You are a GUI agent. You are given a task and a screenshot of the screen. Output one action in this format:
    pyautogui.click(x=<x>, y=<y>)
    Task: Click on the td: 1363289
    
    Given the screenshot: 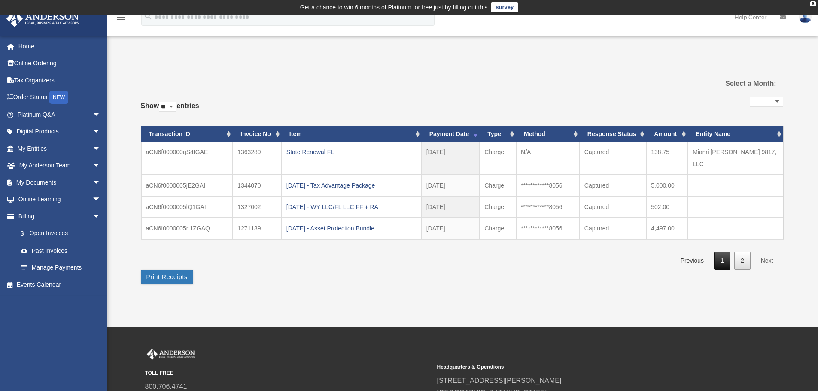 What is the action you would take?
    pyautogui.click(x=257, y=158)
    